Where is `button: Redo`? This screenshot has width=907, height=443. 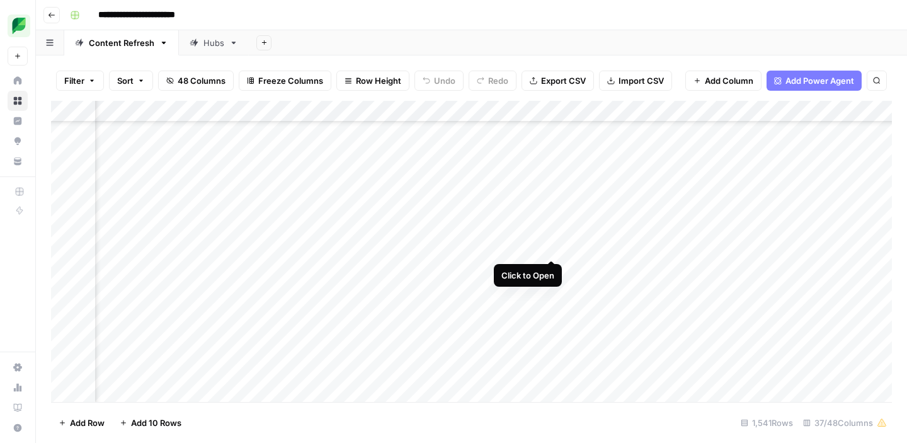 button: Redo is located at coordinates (492, 81).